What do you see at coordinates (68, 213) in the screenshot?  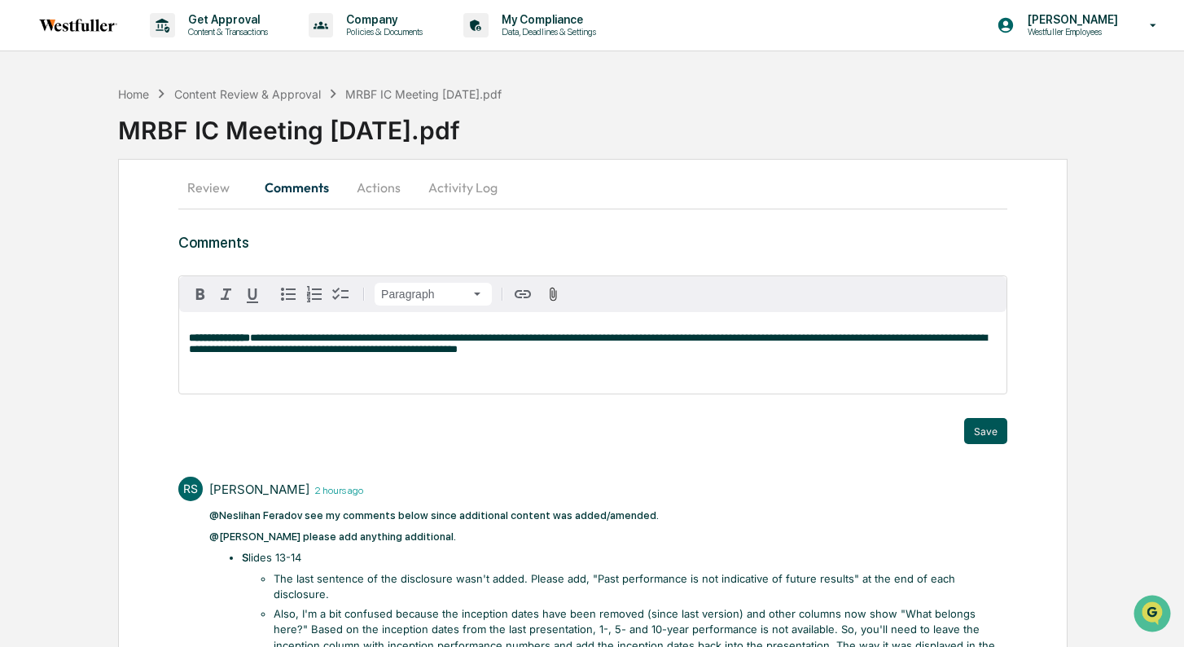 I see `span: Preclearance` at bounding box center [68, 213].